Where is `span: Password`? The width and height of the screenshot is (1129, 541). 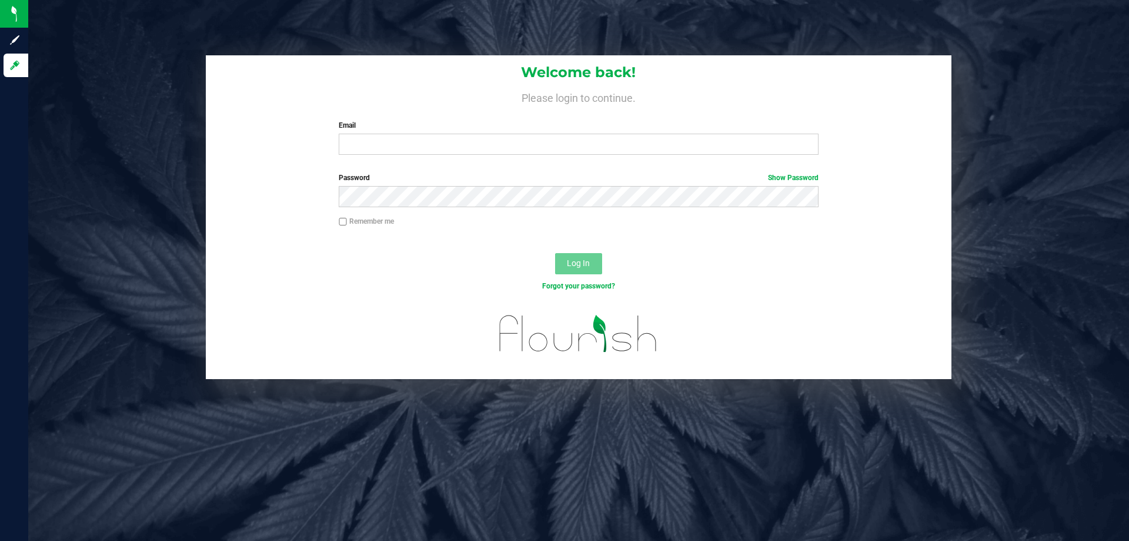
span: Password is located at coordinates (354, 178).